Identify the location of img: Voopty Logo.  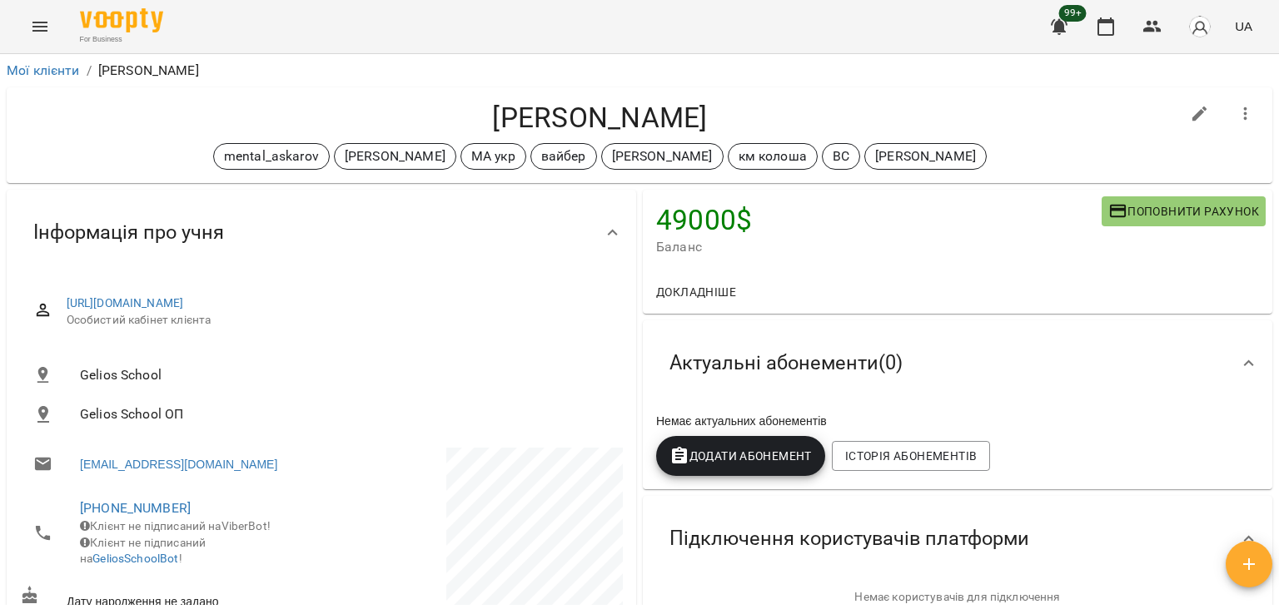
(122, 20).